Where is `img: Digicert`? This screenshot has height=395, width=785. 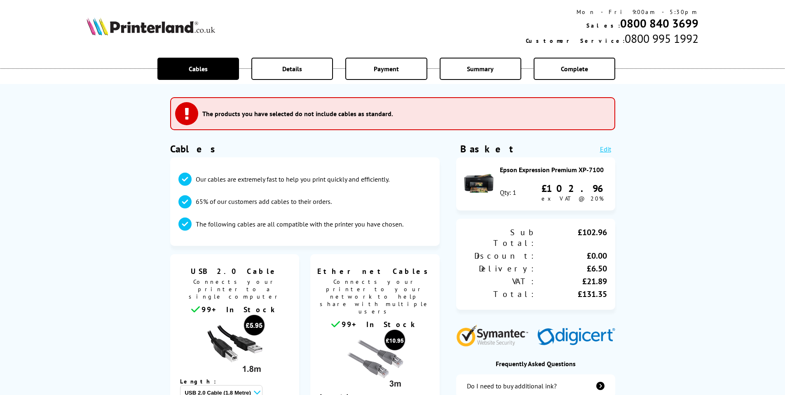
img: Digicert is located at coordinates (576, 337).